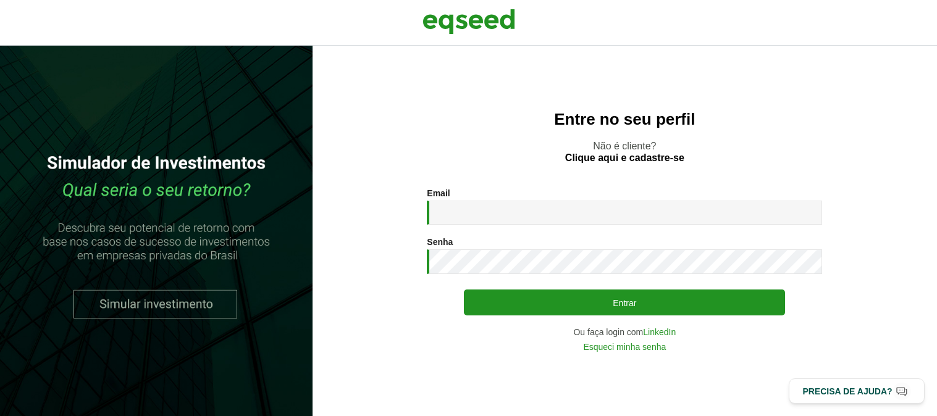 This screenshot has width=937, height=416. What do you see at coordinates (659, 332) in the screenshot?
I see `a: LinkedIn` at bounding box center [659, 332].